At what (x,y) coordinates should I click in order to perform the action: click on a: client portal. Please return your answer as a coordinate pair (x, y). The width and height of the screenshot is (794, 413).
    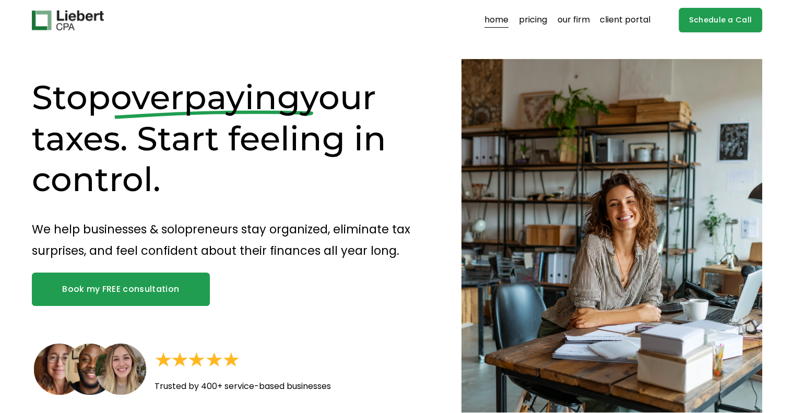
    Looking at the image, I should click on (625, 20).